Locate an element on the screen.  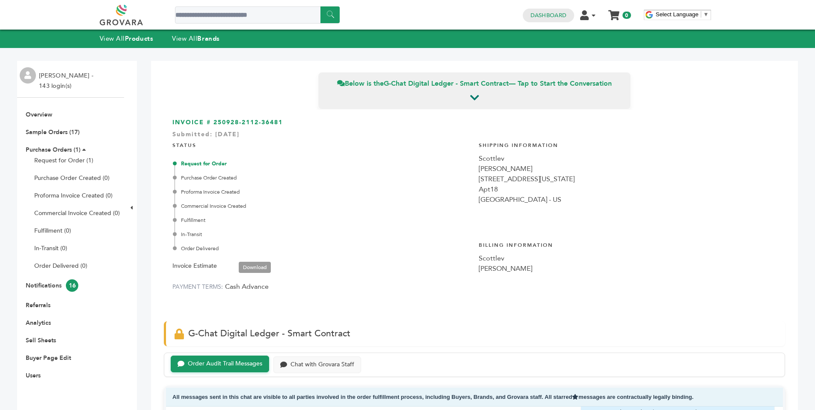
a: Buyer Page Edit is located at coordinates (48, 357).